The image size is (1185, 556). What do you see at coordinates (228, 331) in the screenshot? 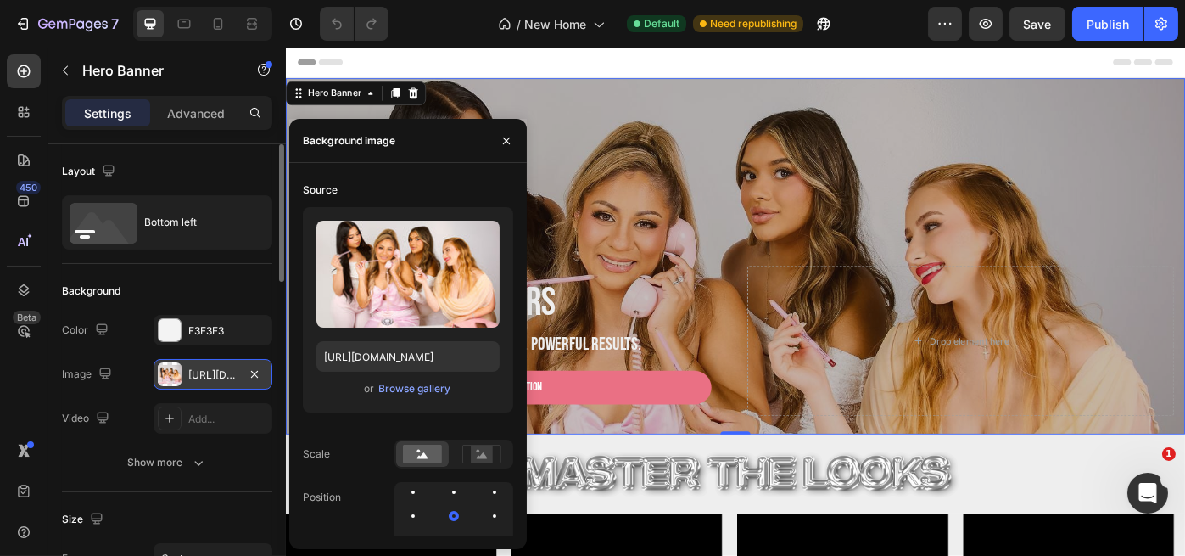
I see `div: F3F3F3` at bounding box center [228, 331].